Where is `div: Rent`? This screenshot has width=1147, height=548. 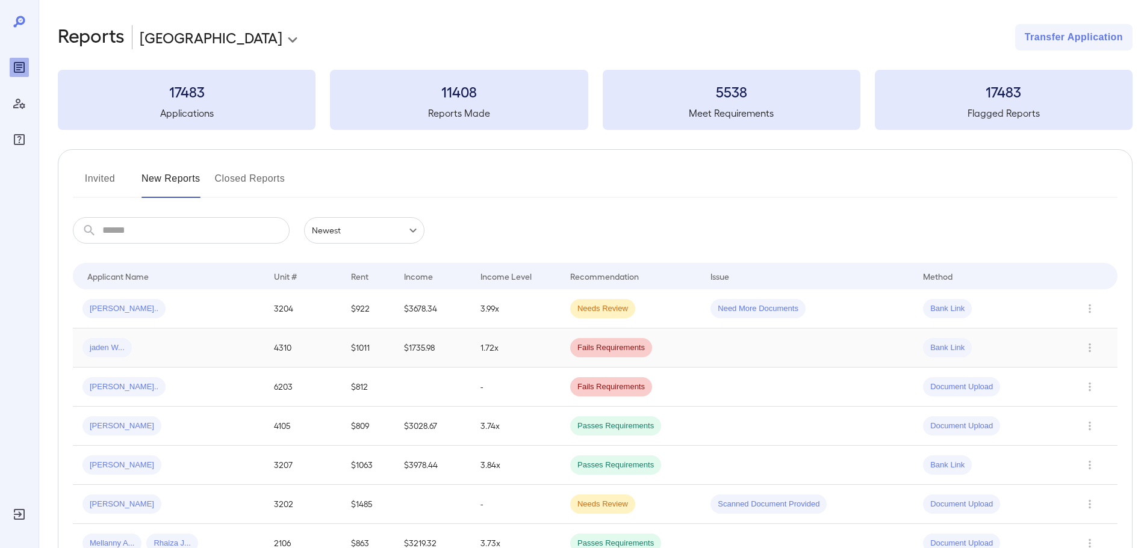
div: Rent is located at coordinates (361, 276).